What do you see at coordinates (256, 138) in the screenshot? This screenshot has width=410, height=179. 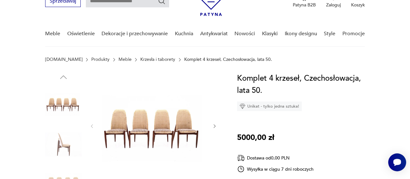 I see `p: 5000,00 zł` at bounding box center [256, 138].